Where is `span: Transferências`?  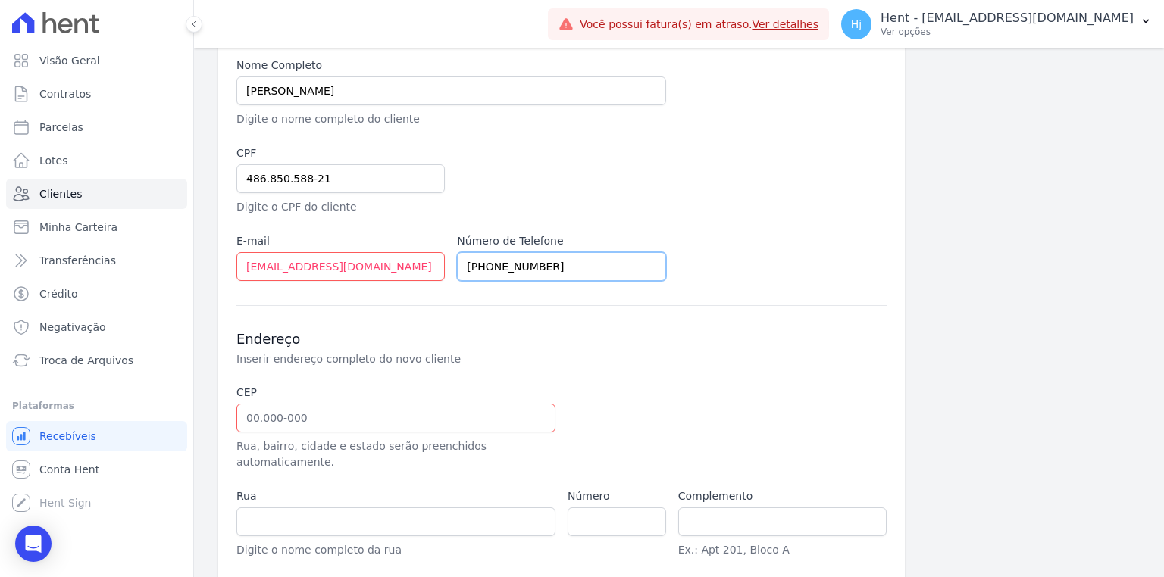
span: Transferências is located at coordinates (77, 261).